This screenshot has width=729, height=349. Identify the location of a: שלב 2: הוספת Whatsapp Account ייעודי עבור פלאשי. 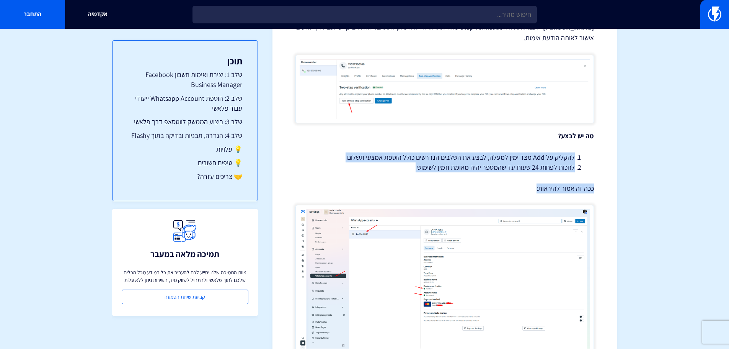
(185, 103).